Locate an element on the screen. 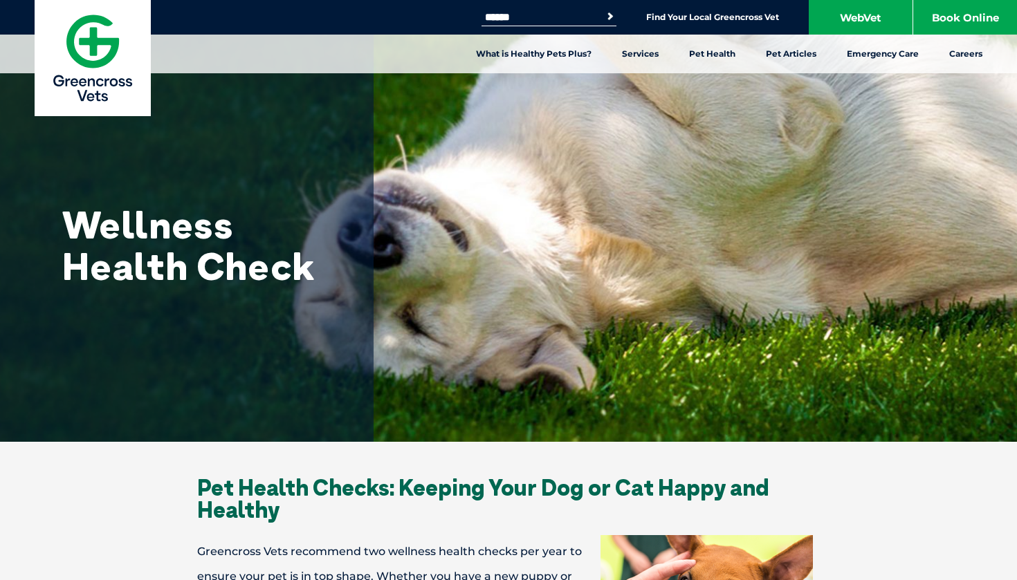  a: Emergency Care is located at coordinates (883, 54).